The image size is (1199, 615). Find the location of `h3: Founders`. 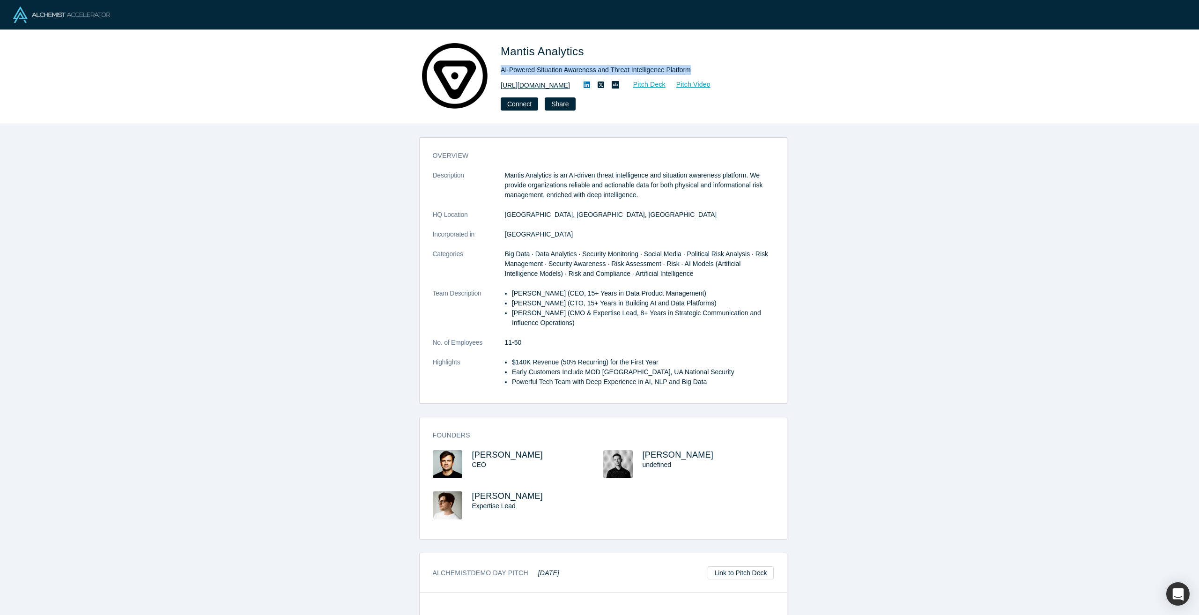

h3: Founders is located at coordinates (597, 435).